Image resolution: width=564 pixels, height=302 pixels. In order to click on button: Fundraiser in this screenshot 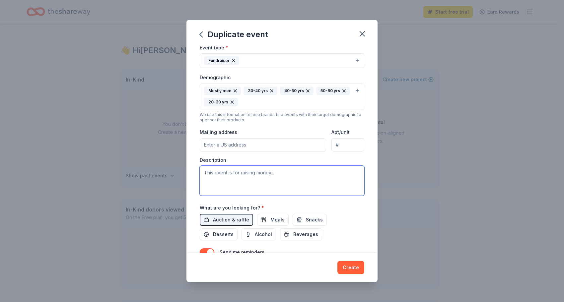, I will do `click(282, 61)`.